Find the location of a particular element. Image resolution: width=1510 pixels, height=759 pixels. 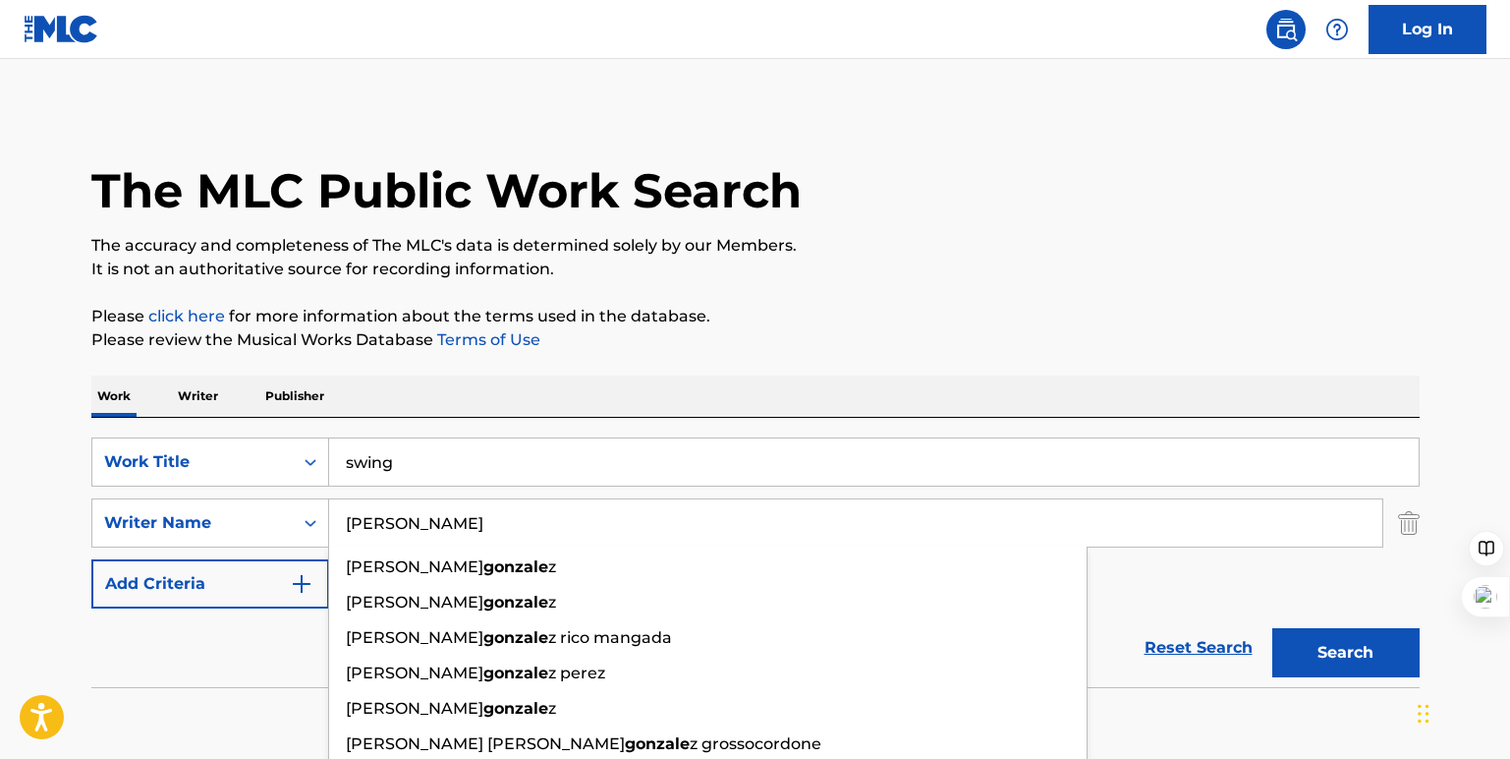

p: Publisher is located at coordinates (295, 396).